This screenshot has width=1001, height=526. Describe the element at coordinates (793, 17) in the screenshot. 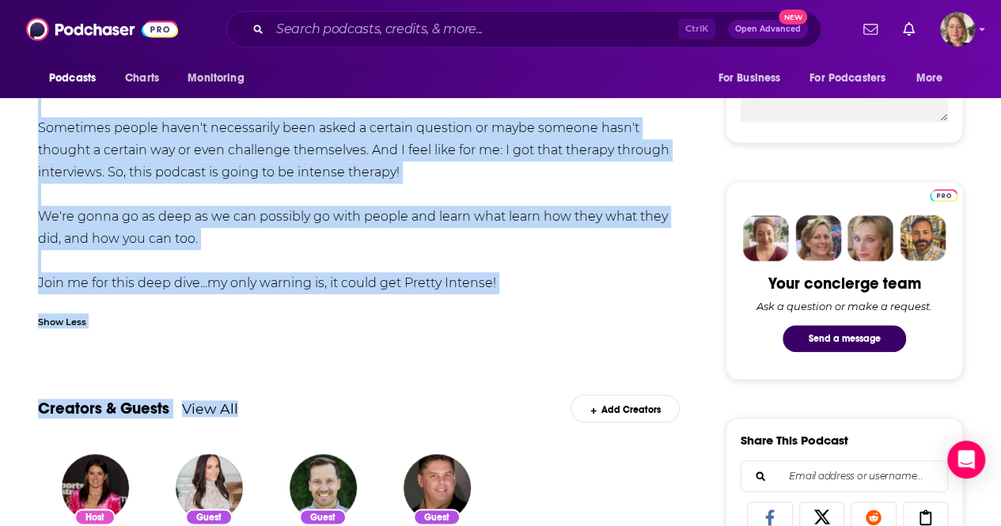

I see `span: New` at that location.